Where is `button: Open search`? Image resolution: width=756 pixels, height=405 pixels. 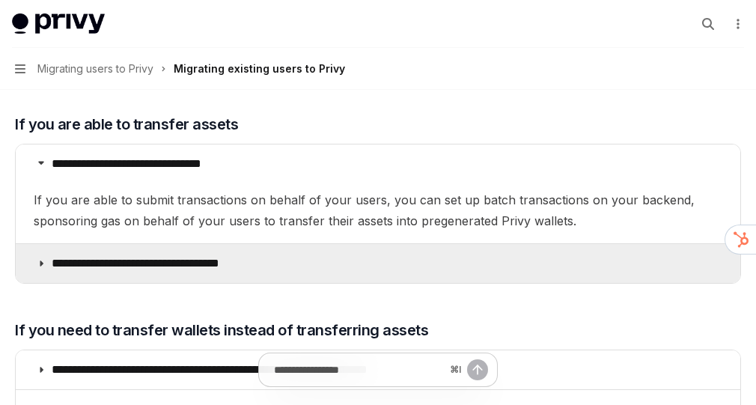 button: Open search is located at coordinates (709, 24).